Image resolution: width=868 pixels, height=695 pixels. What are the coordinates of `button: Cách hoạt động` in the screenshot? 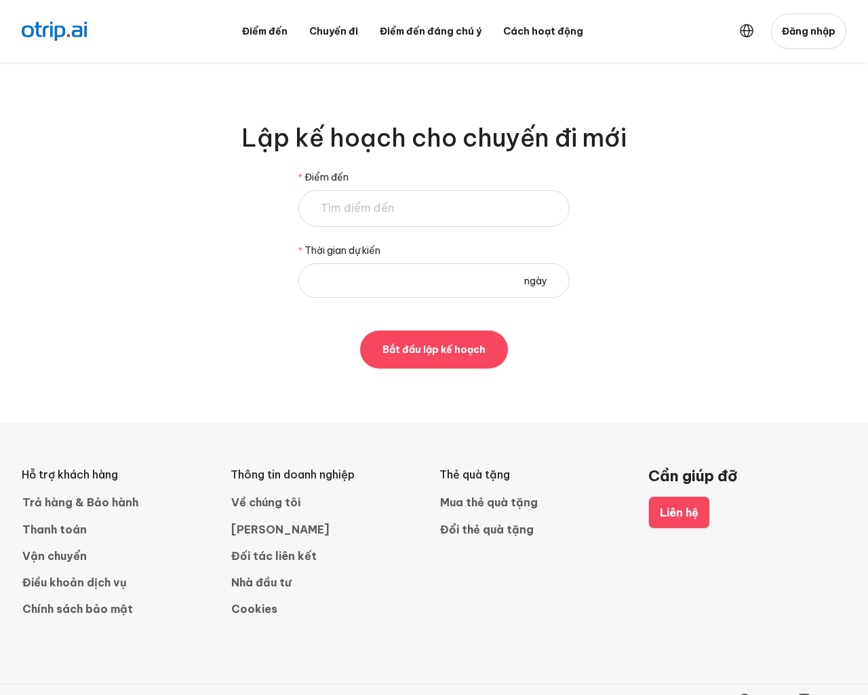 It's located at (543, 31).